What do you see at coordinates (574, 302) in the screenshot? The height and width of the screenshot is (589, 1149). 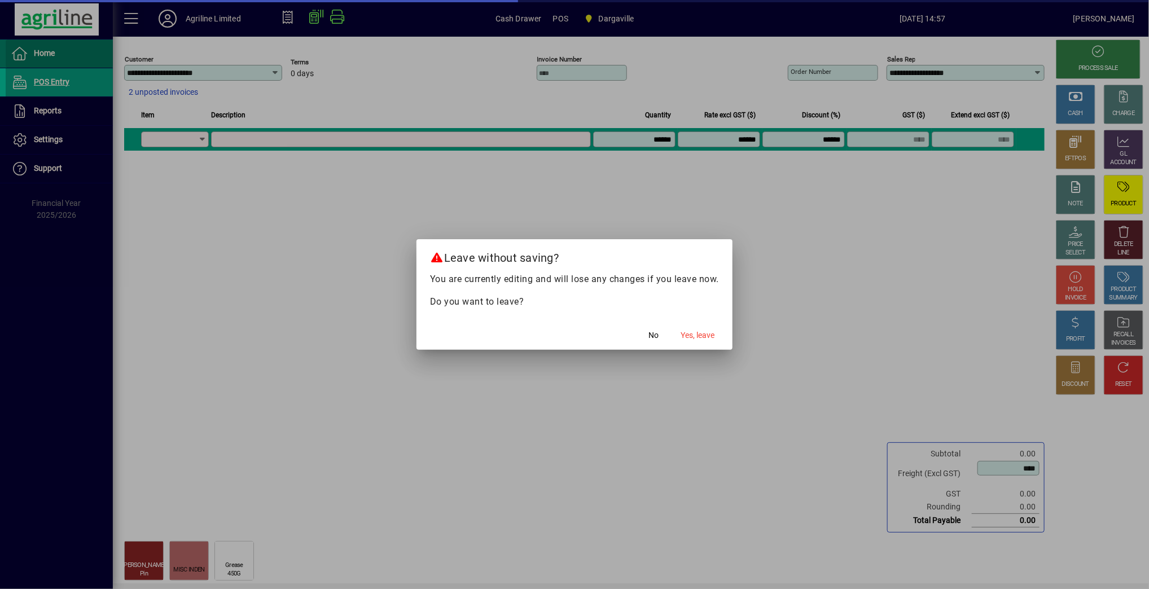 I see `p: Do you want to leave?` at bounding box center [574, 302].